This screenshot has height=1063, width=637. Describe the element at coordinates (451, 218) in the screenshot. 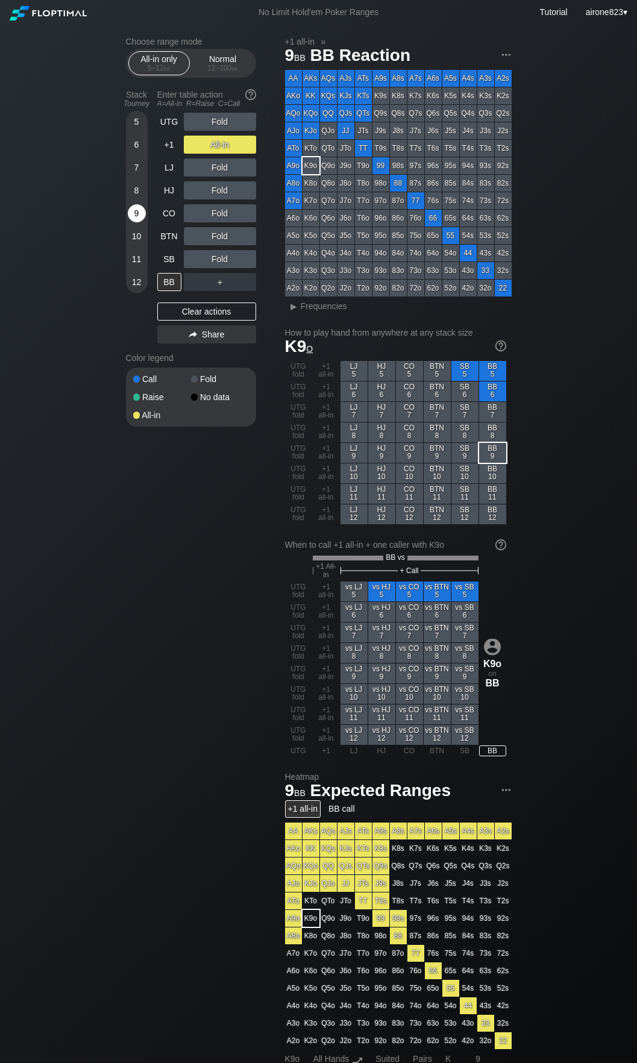

I see `div: 65s` at that location.